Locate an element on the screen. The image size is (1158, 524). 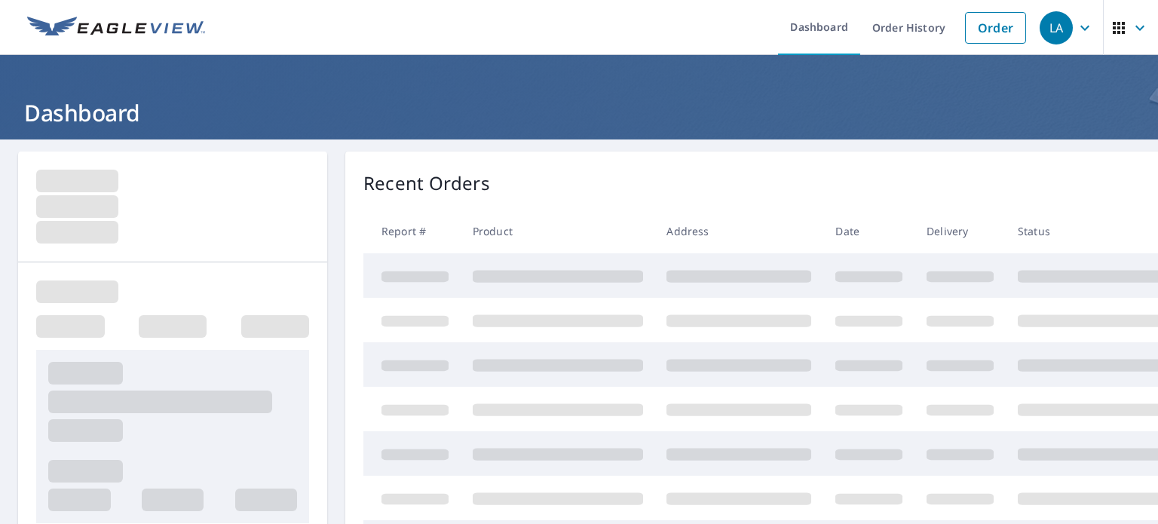
img: EV Logo is located at coordinates (116, 28).